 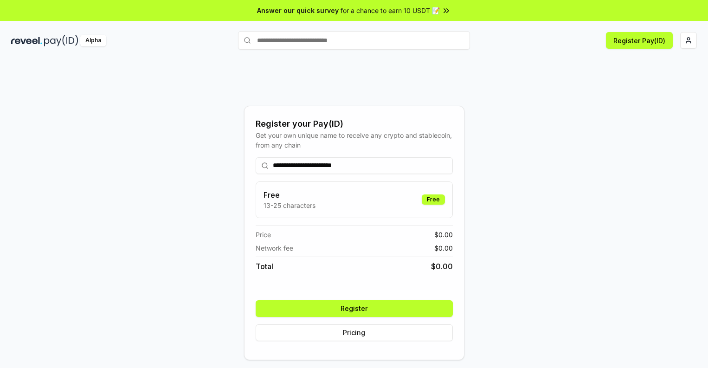 What do you see at coordinates (354, 309) in the screenshot?
I see `button: Register` at bounding box center [354, 309].